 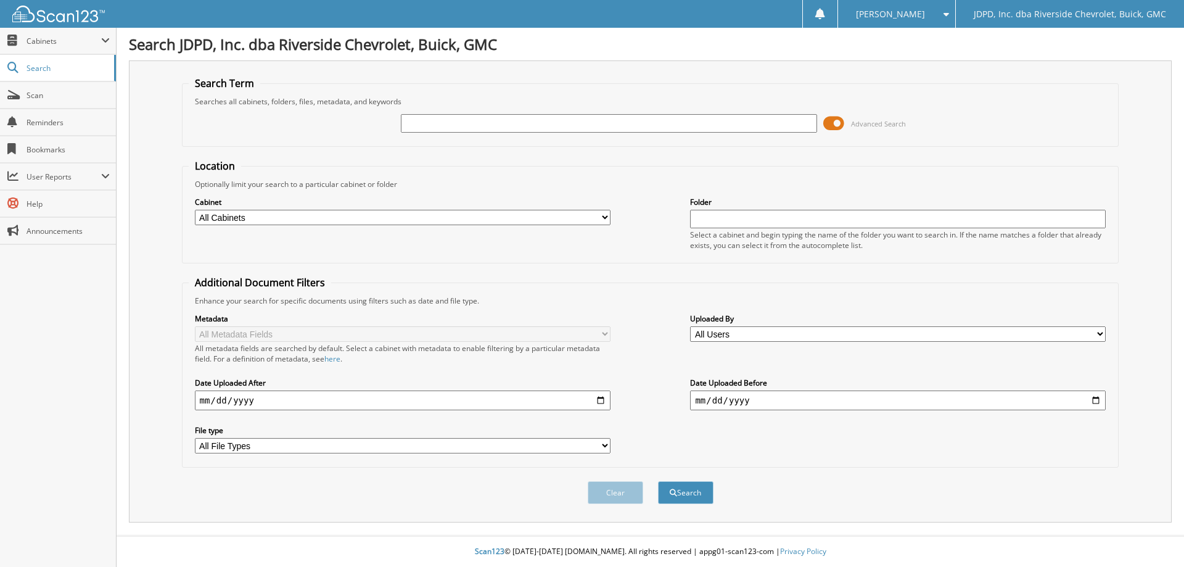 I want to click on span: Scan123, so click(x=490, y=551).